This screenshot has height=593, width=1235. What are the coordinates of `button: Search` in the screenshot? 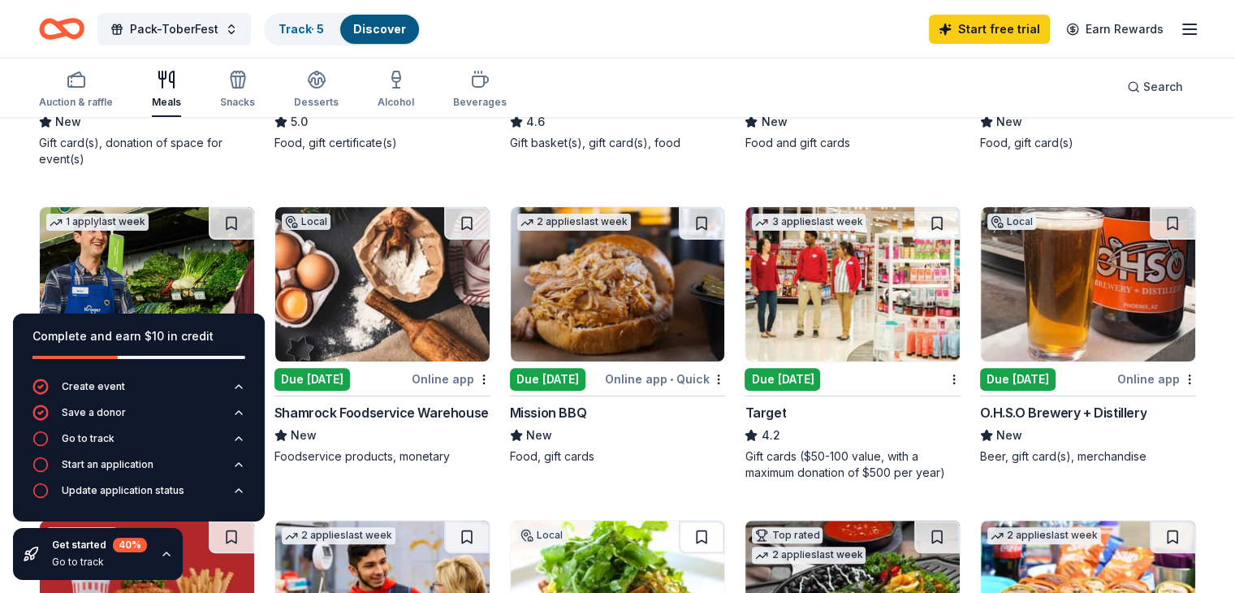 It's located at (1155, 87).